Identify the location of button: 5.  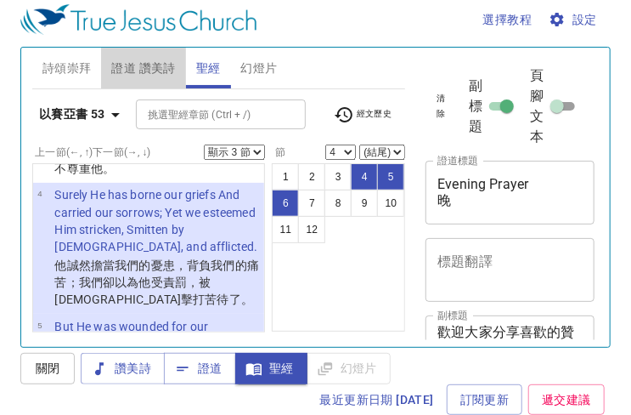
(391, 177).